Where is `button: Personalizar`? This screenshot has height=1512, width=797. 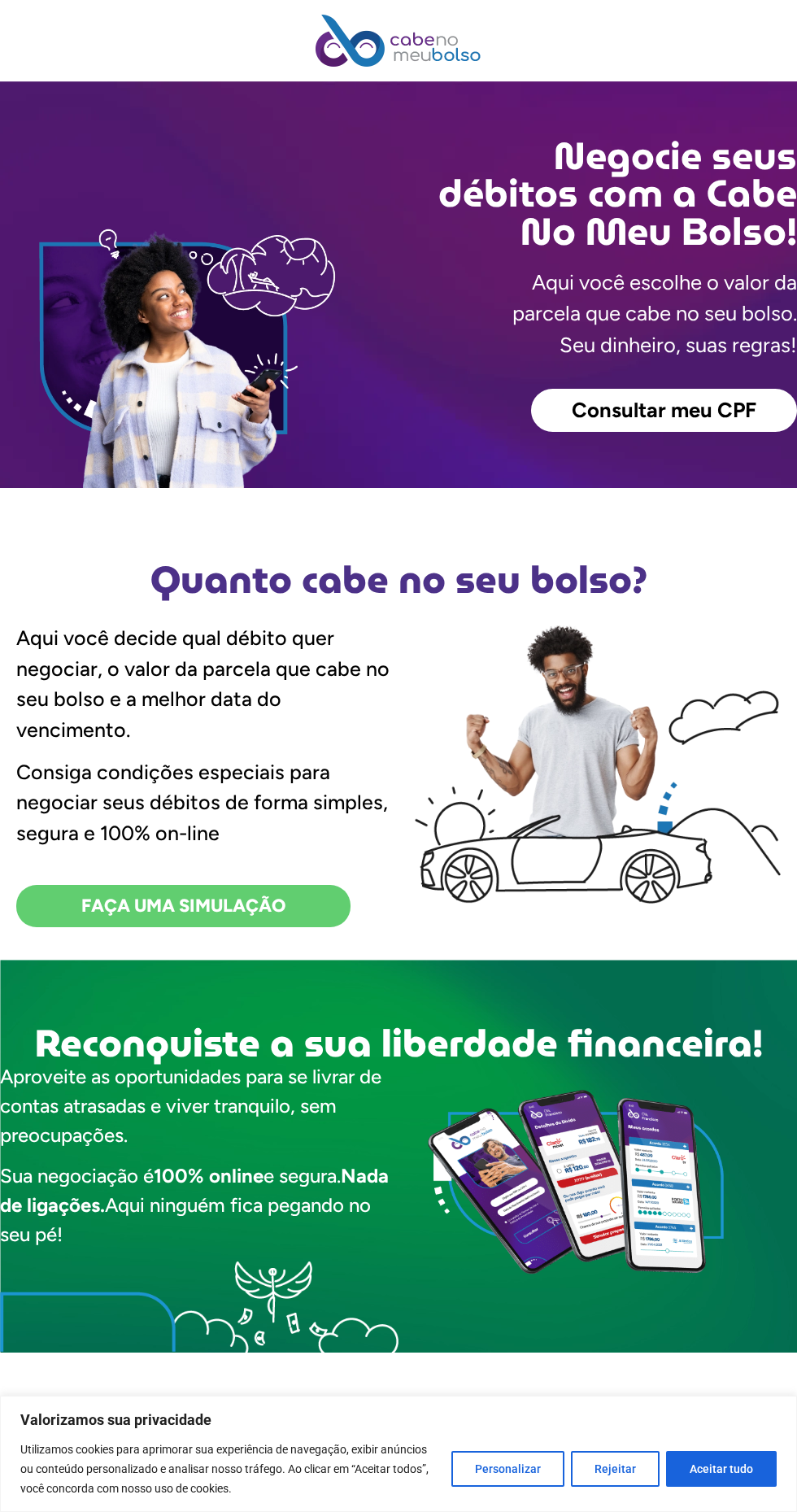 button: Personalizar is located at coordinates (507, 1469).